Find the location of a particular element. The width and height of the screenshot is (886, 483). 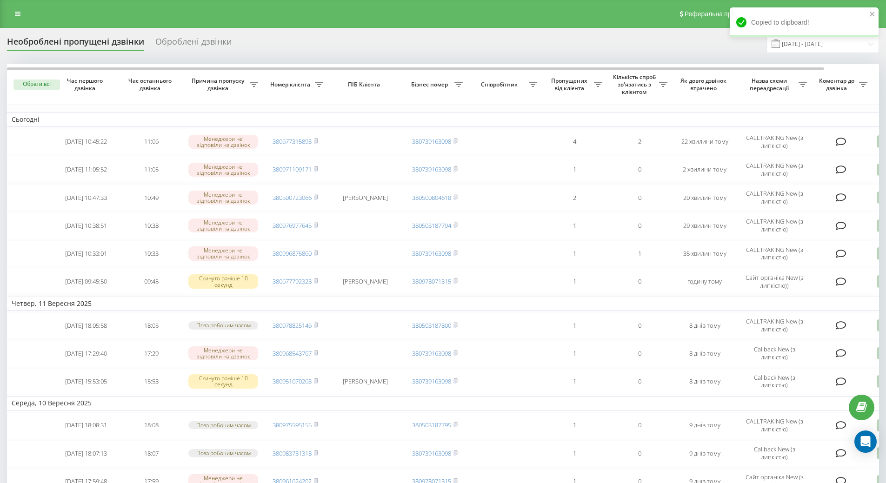

td: Сайт органіка New (з липкістю)) is located at coordinates (774, 282).